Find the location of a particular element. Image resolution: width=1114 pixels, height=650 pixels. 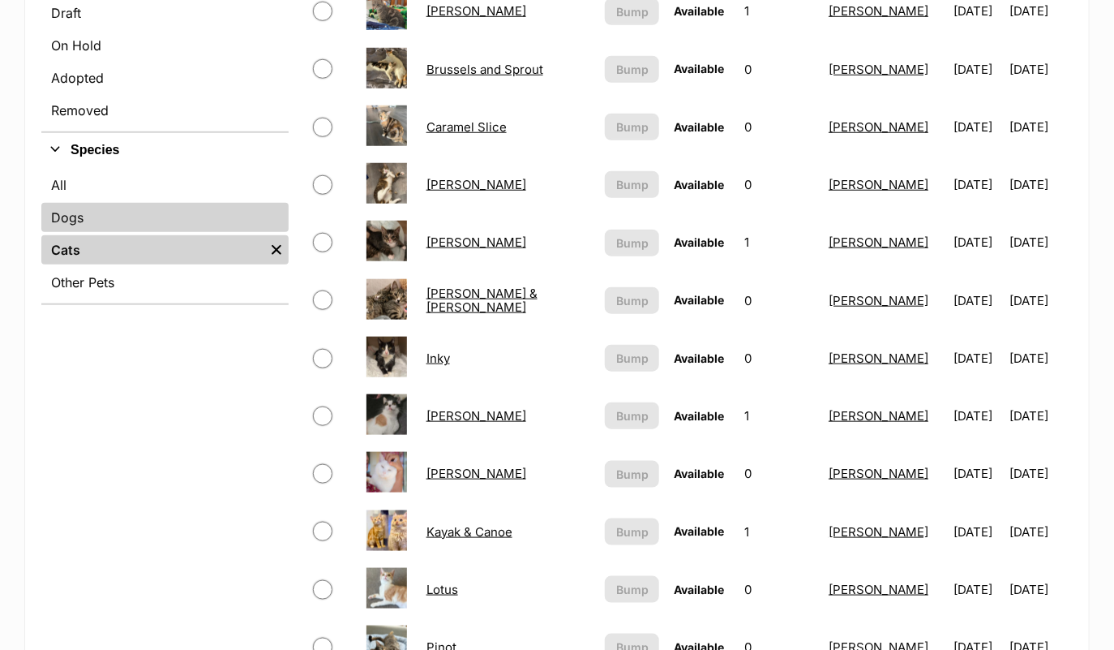

a: Other Pets is located at coordinates (165, 282).